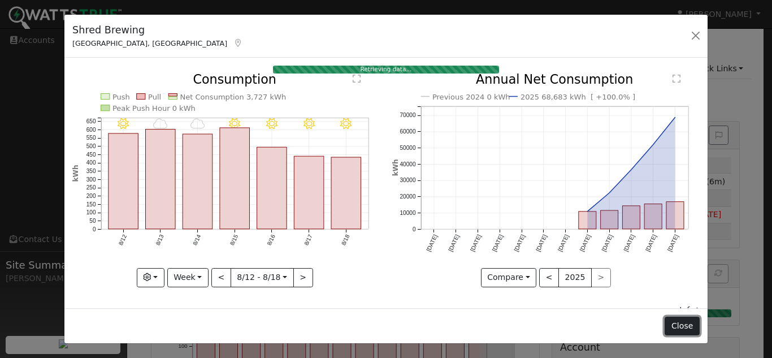 The image size is (772, 358). Describe the element at coordinates (91, 213) in the screenshot. I see `text: 100` at that location.